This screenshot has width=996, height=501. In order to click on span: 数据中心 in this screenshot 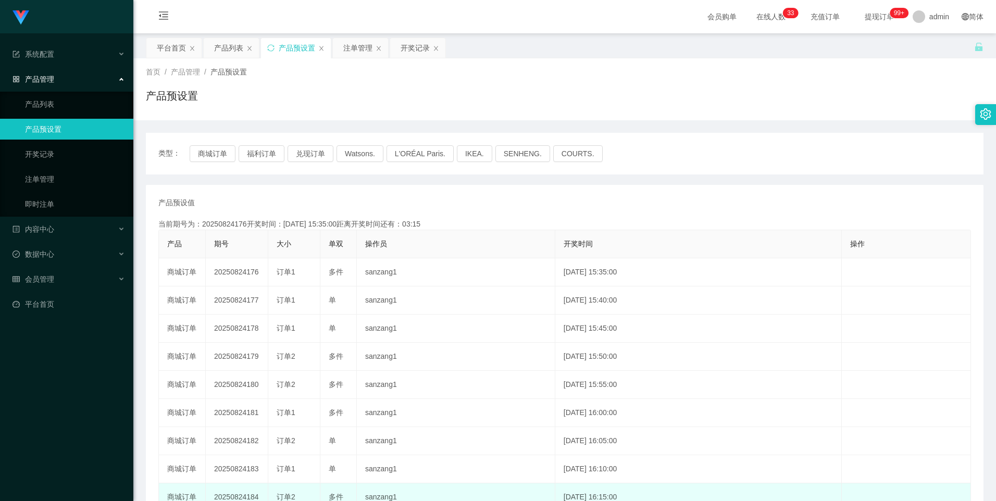, I will do `click(33, 254)`.